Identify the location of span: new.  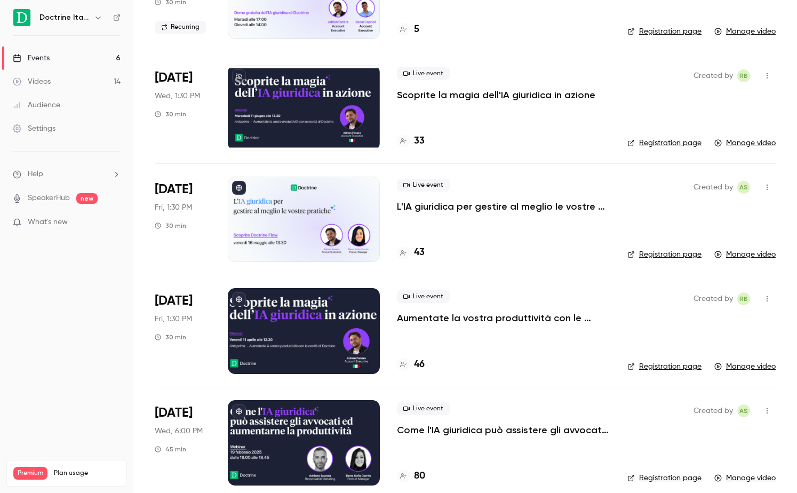
(87, 198).